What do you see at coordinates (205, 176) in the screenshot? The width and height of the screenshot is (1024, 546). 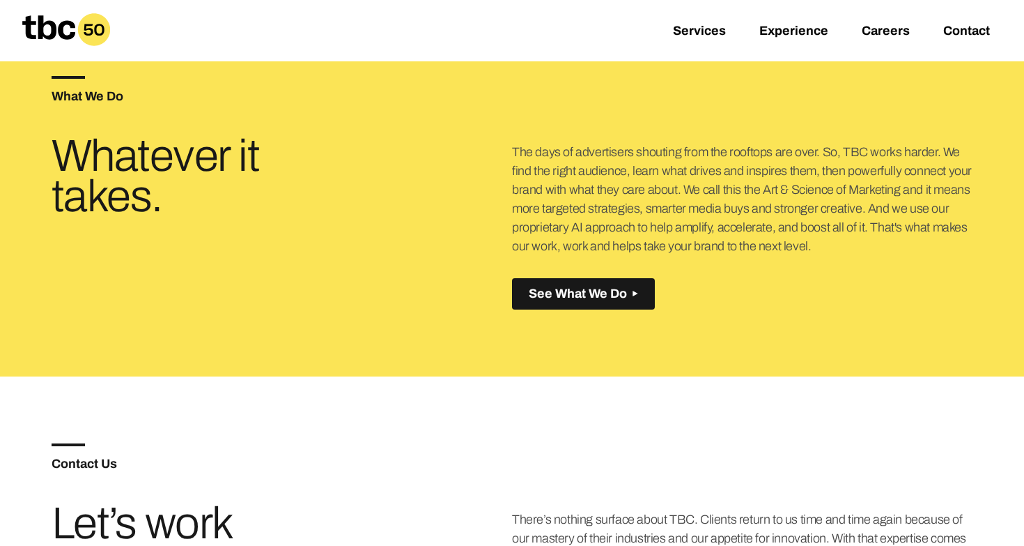 I see `h3: Whatever it takes.` at bounding box center [205, 176].